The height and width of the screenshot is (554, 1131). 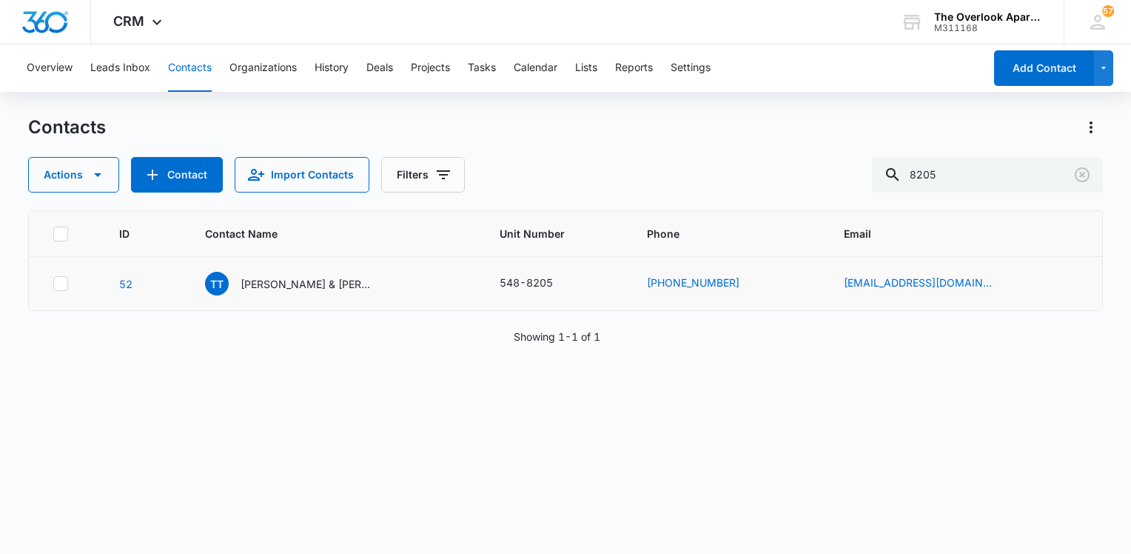 I want to click on span: Contact Name, so click(x=324, y=233).